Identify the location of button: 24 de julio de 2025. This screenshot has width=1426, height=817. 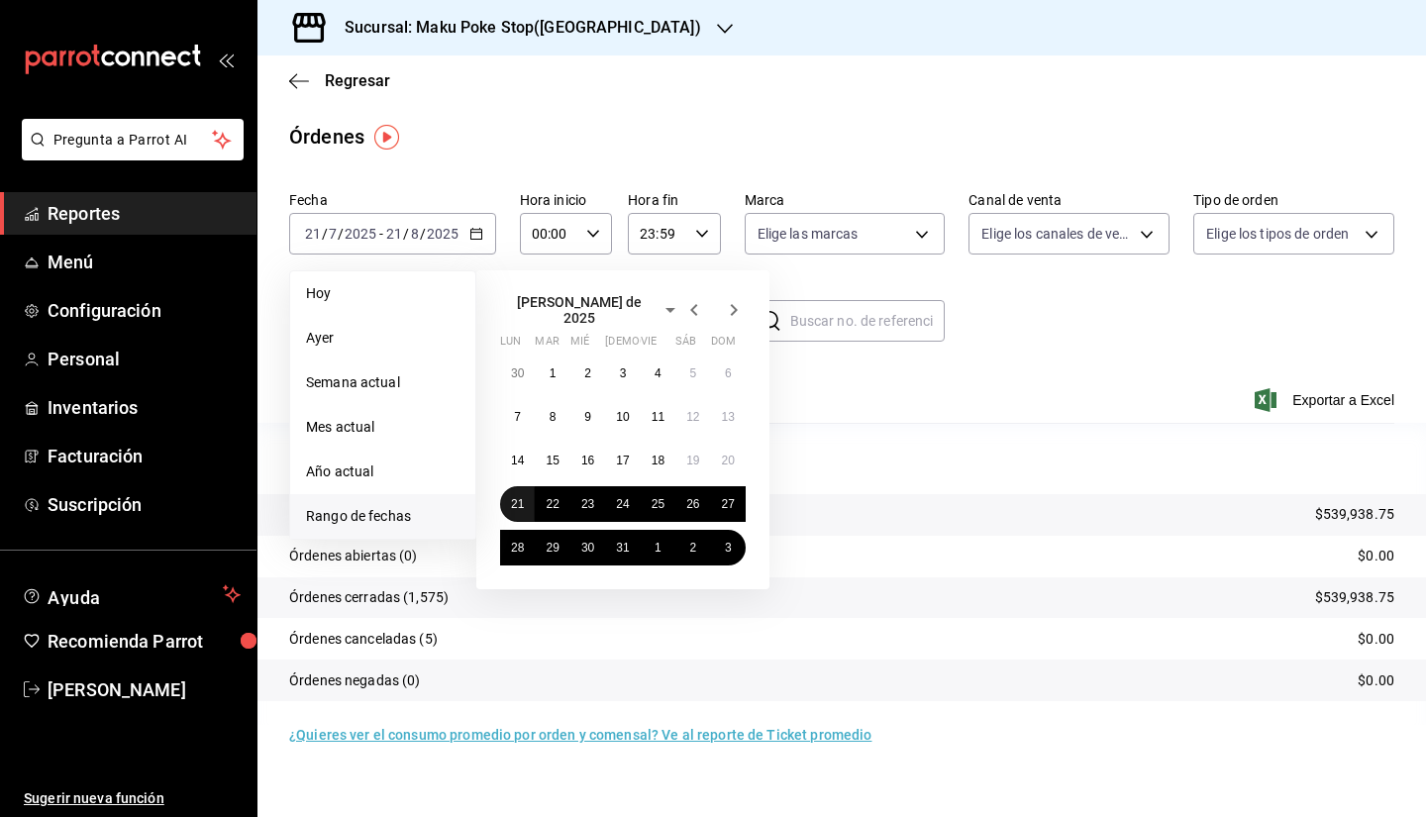
(622, 504).